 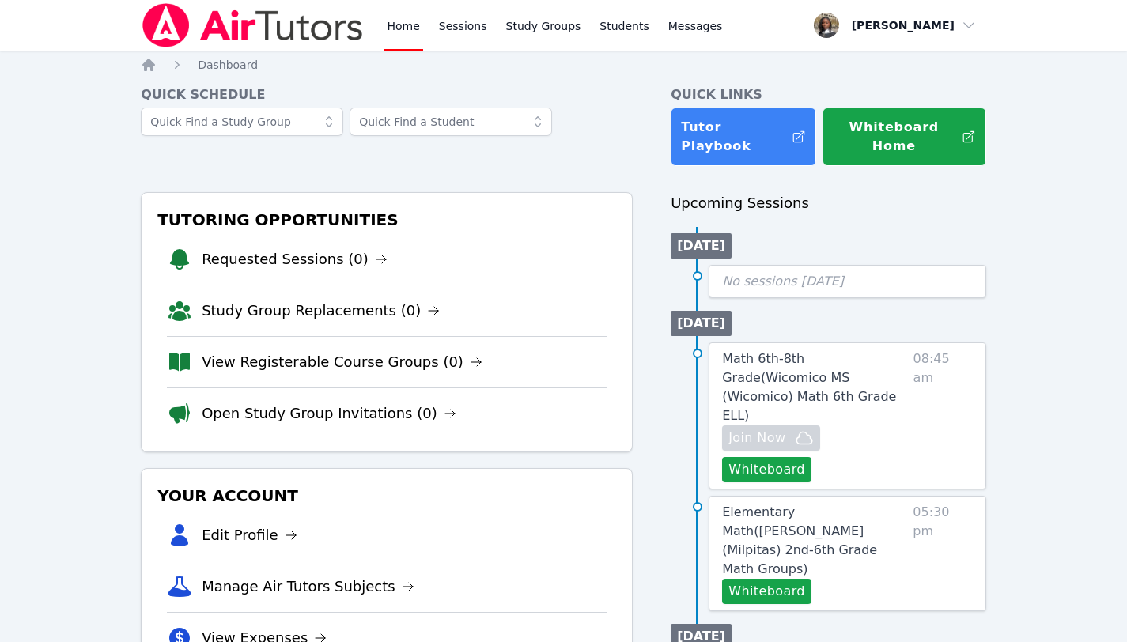 I want to click on input: Quick Find a Student, so click(x=451, y=122).